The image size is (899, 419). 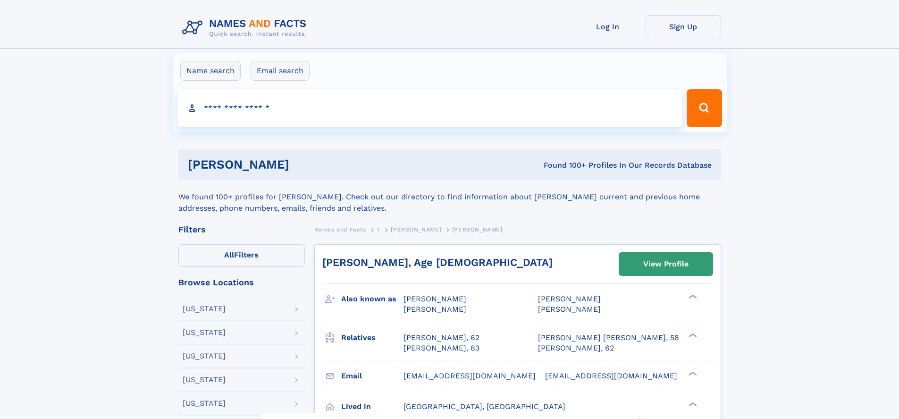 I want to click on a: T, so click(x=379, y=229).